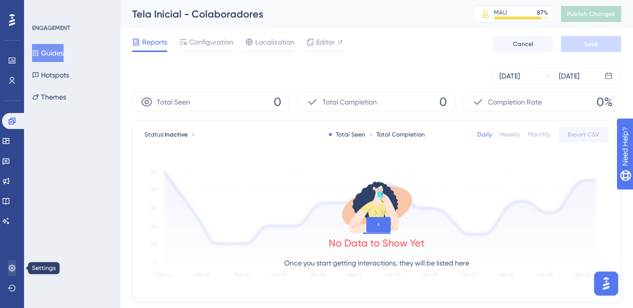 The width and height of the screenshot is (633, 308). Describe the element at coordinates (591, 14) in the screenshot. I see `button: Publish Changes` at that location.